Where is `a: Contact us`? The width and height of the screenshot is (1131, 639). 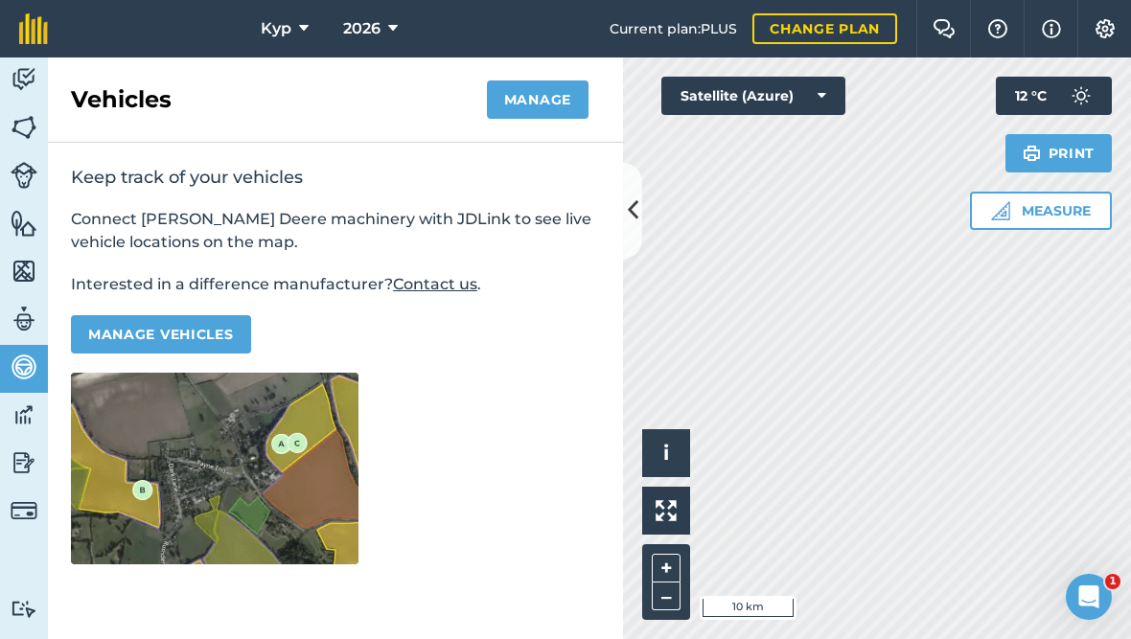
a: Contact us is located at coordinates (435, 284).